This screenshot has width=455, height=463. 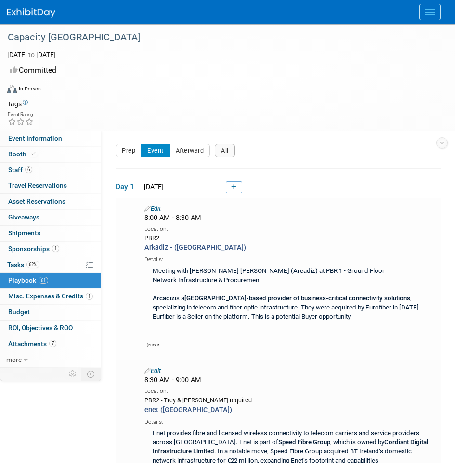 What do you see at coordinates (155, 151) in the screenshot?
I see `button: Event` at bounding box center [155, 151].